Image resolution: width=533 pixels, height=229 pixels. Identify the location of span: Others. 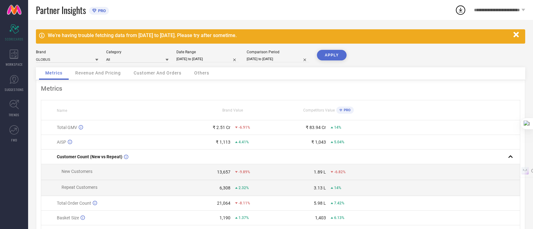
(202, 73).